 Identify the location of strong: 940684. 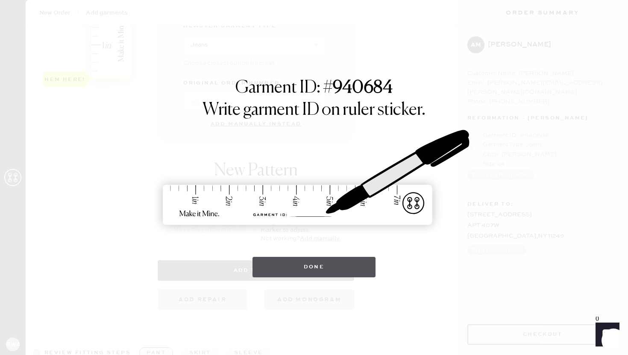
(363, 88).